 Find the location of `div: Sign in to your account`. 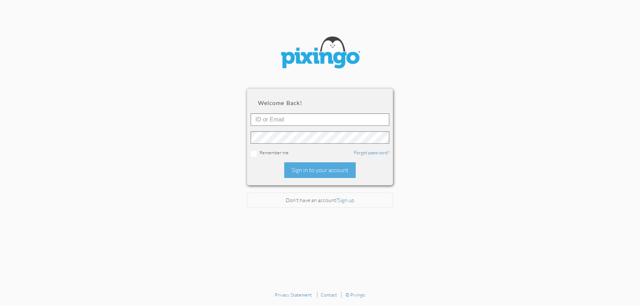

div: Sign in to your account is located at coordinates (320, 170).